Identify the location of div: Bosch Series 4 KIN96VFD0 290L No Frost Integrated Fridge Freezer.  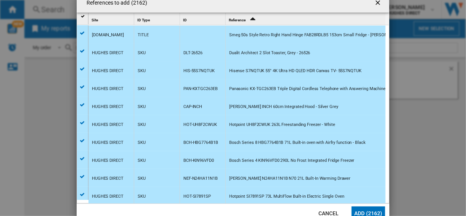
(292, 161).